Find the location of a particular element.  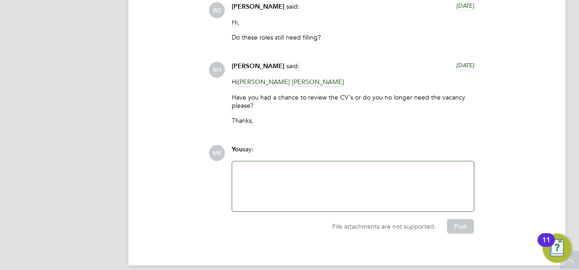

button: Post is located at coordinates (460, 227).